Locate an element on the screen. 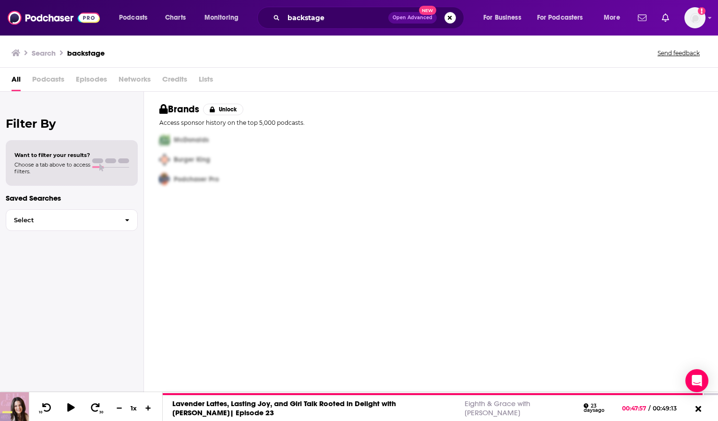 The width and height of the screenshot is (718, 421). span: For Podcasters is located at coordinates (560, 18).